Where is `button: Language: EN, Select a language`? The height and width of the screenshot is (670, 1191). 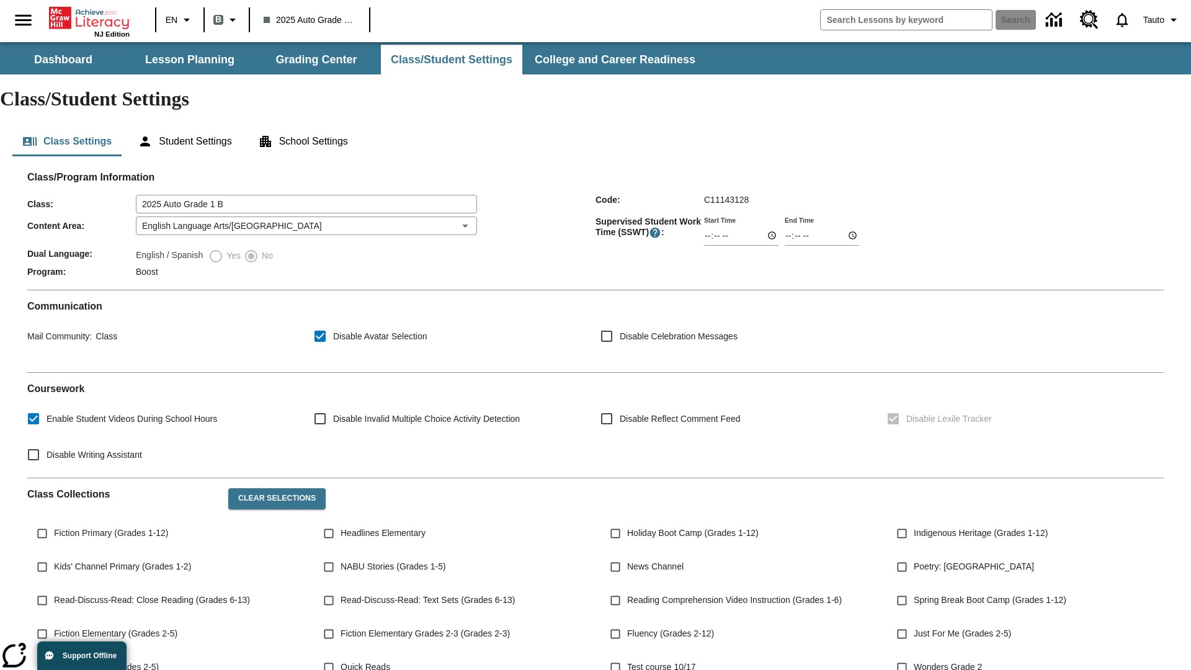 button: Language: EN, Select a language is located at coordinates (180, 20).